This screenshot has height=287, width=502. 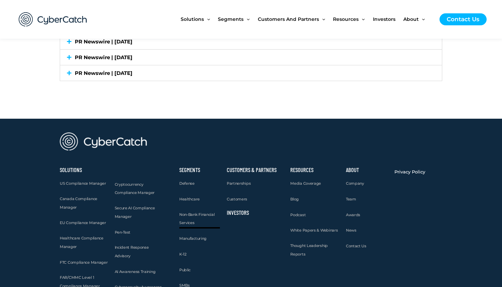 What do you see at coordinates (190, 199) in the screenshot?
I see `span: Healthcare` at bounding box center [190, 199].